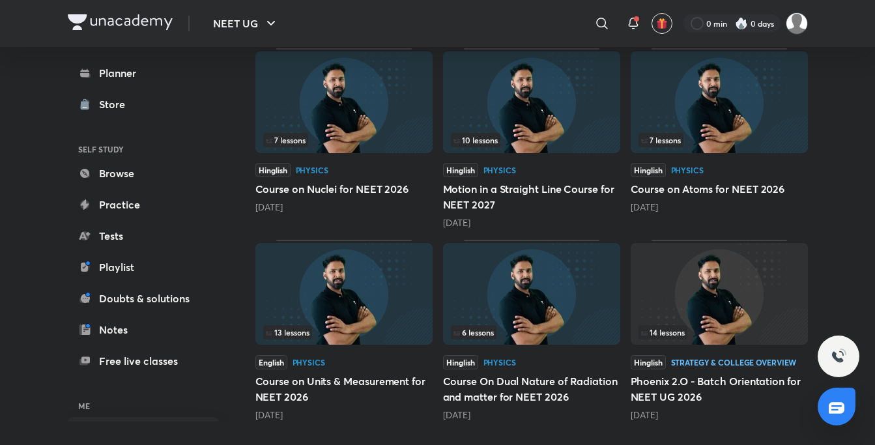 The height and width of the screenshot is (445, 875). I want to click on a: Planner, so click(143, 73).